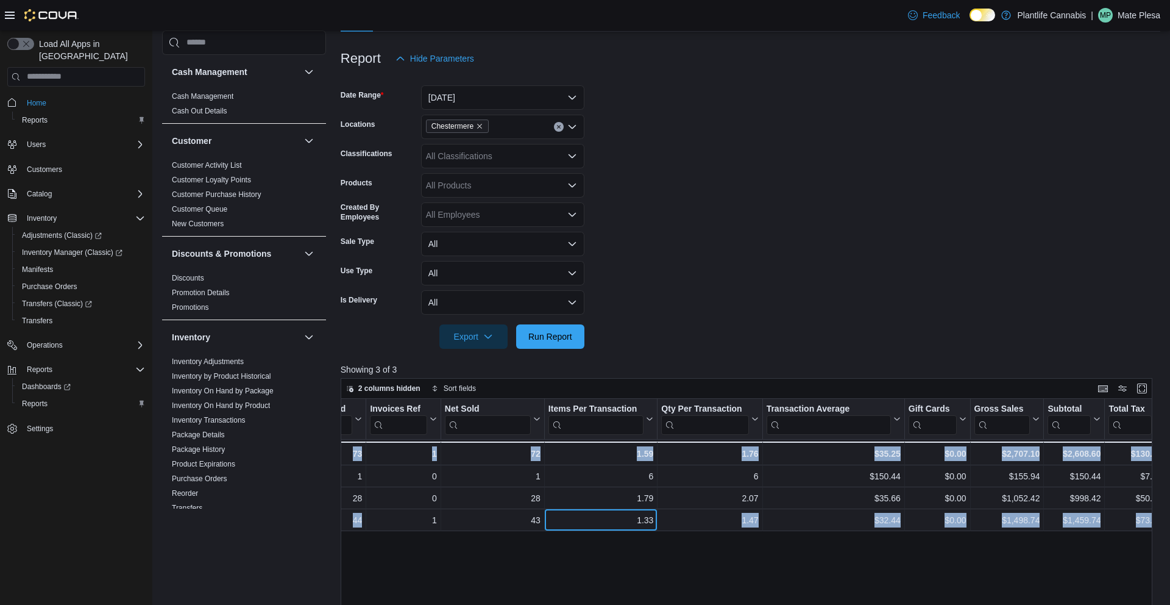  I want to click on a: Inventory Transactions, so click(208, 420).